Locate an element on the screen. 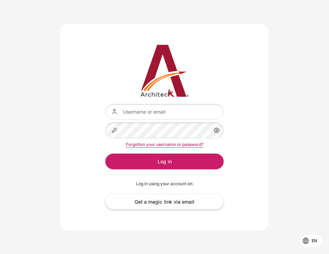  button: Log in is located at coordinates (164, 161).